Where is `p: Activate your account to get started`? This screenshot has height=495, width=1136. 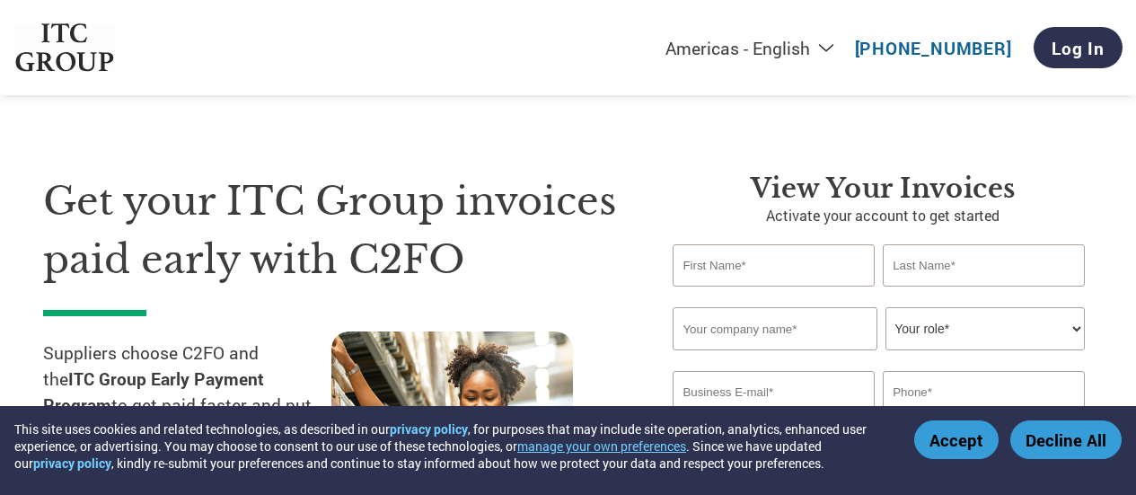 p: Activate your account to get started is located at coordinates (883, 215).